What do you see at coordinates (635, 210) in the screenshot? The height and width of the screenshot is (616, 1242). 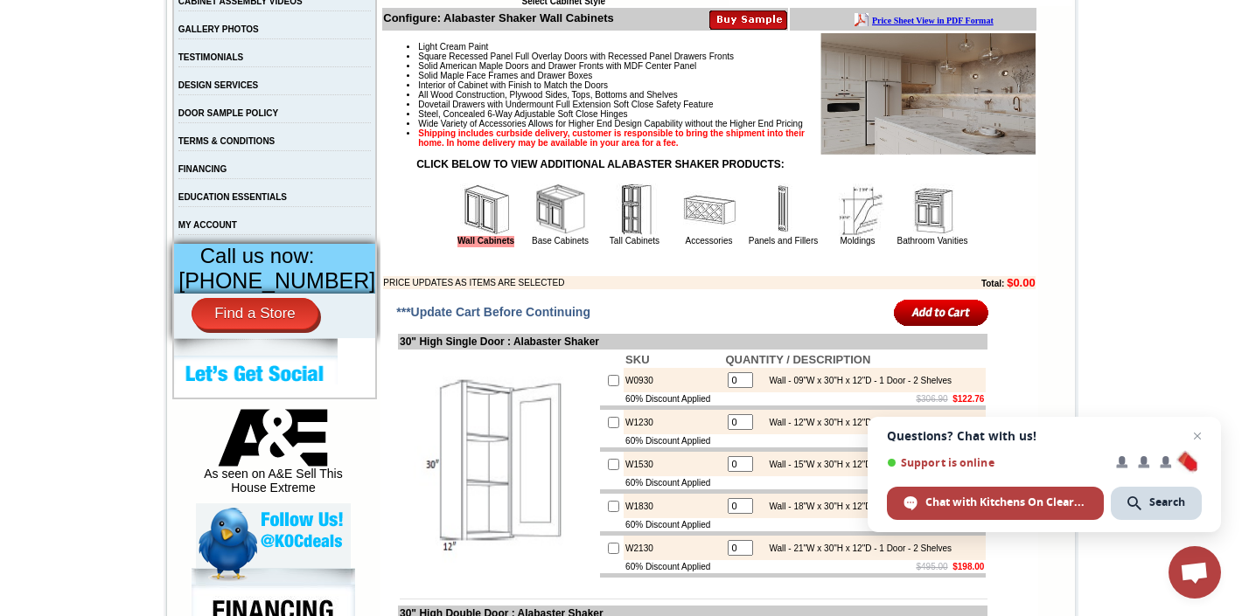 I see `img: Tall Cabinets` at bounding box center [635, 210].